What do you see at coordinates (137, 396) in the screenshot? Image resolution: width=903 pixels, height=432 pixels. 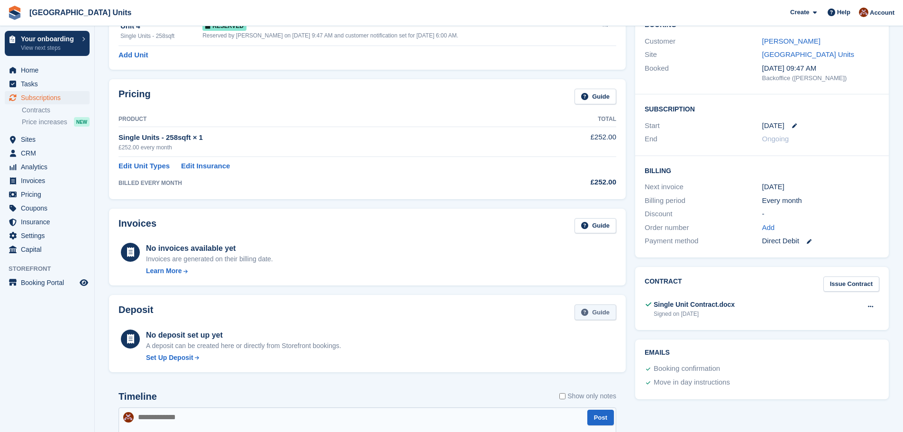 I see `h2: Timeline` at bounding box center [137, 396].